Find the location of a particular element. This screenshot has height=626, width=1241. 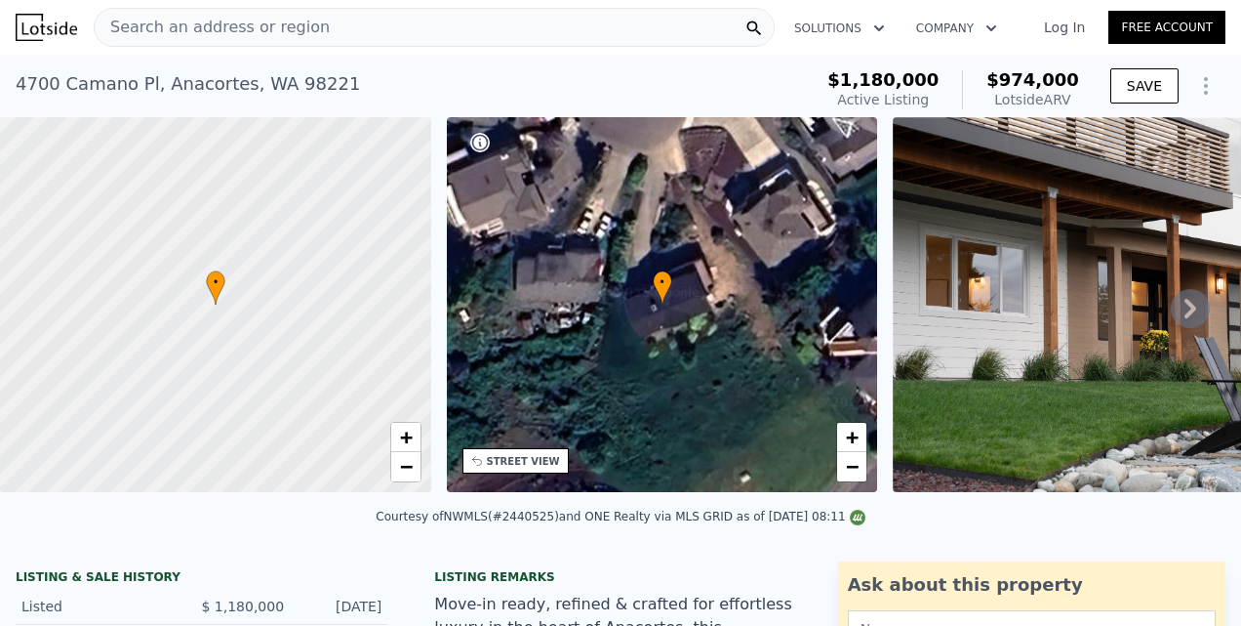

div: STREET VIEW is located at coordinates (523, 461).